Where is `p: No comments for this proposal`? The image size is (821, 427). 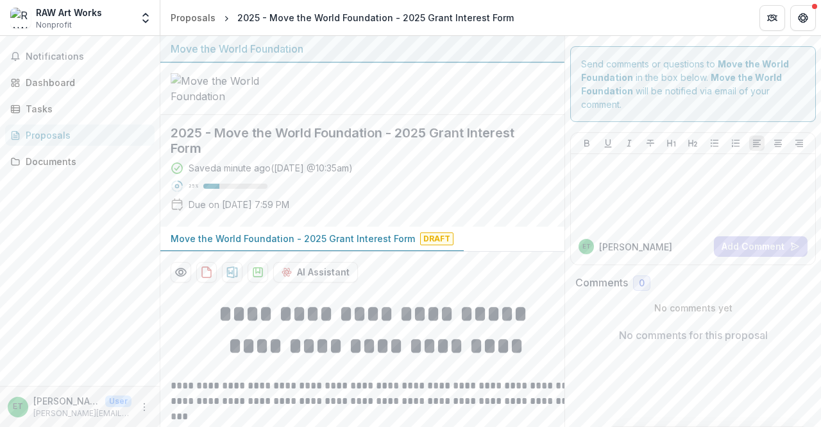 p: No comments for this proposal is located at coordinates (694, 335).